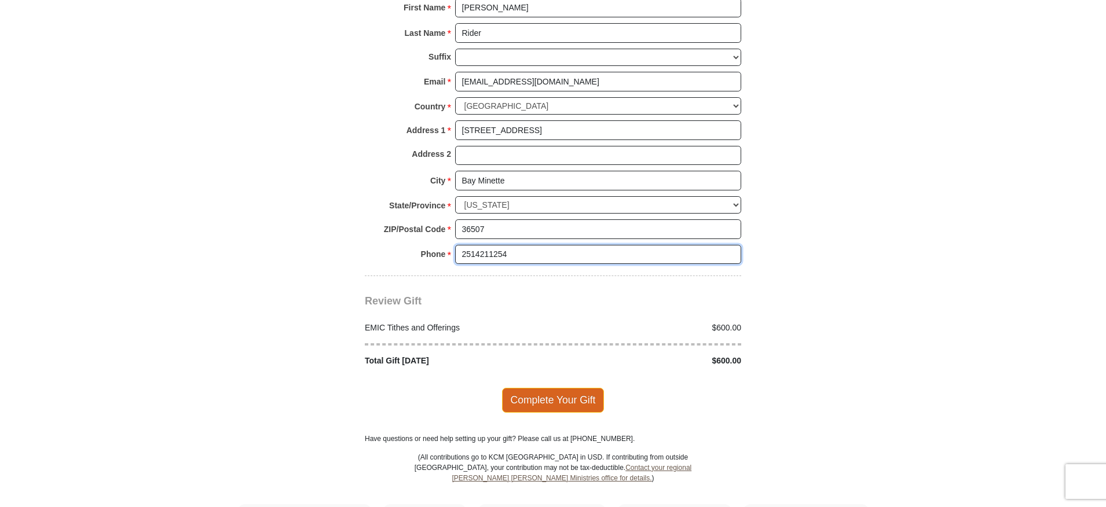 The image size is (1106, 507). What do you see at coordinates (393, 301) in the screenshot?
I see `span: Review Gift` at bounding box center [393, 301].